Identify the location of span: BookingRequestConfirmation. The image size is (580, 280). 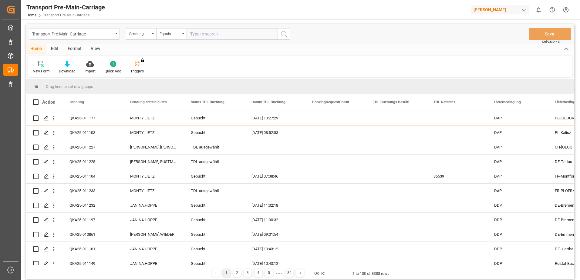
(333, 102).